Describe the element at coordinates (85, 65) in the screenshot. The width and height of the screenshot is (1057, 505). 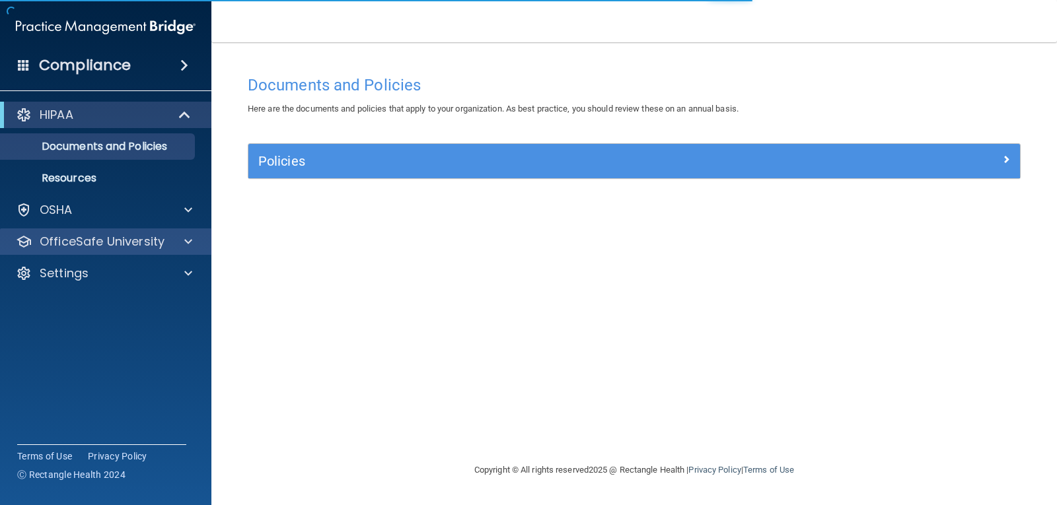
I see `h4: Compliance` at that location.